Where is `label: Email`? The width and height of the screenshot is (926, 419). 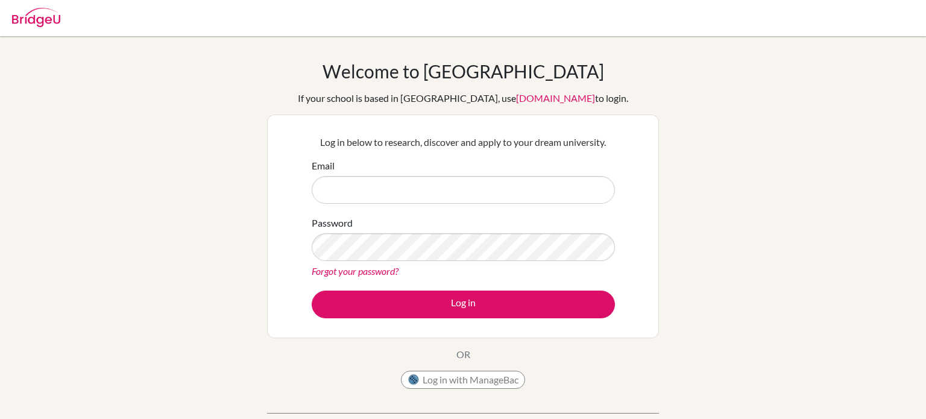
label: Email is located at coordinates (323, 166).